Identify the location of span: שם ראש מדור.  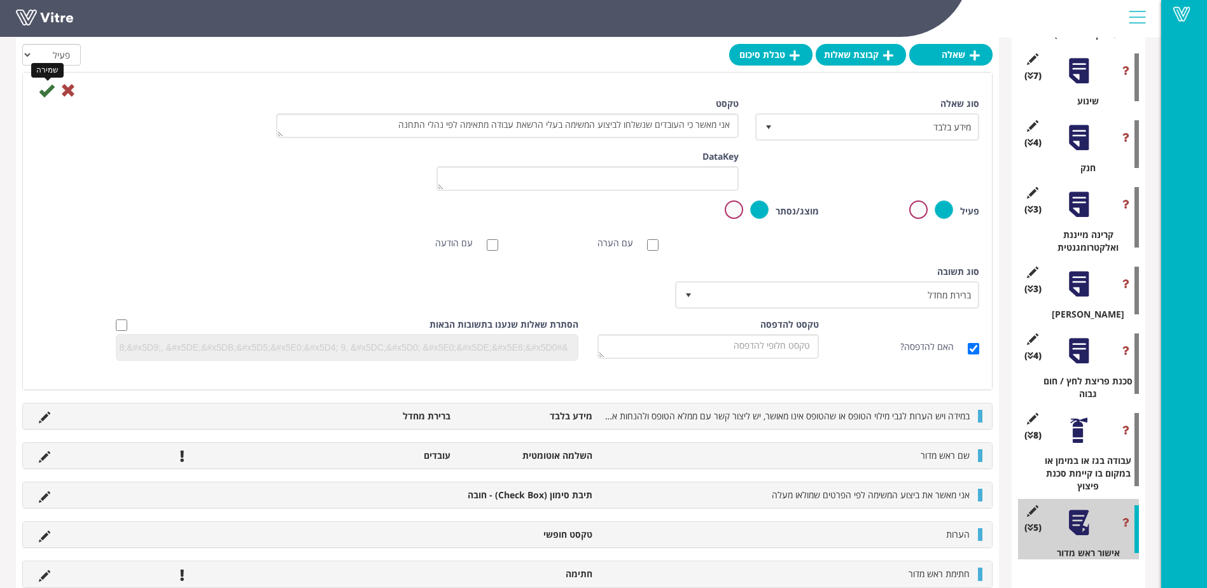
(945, 455).